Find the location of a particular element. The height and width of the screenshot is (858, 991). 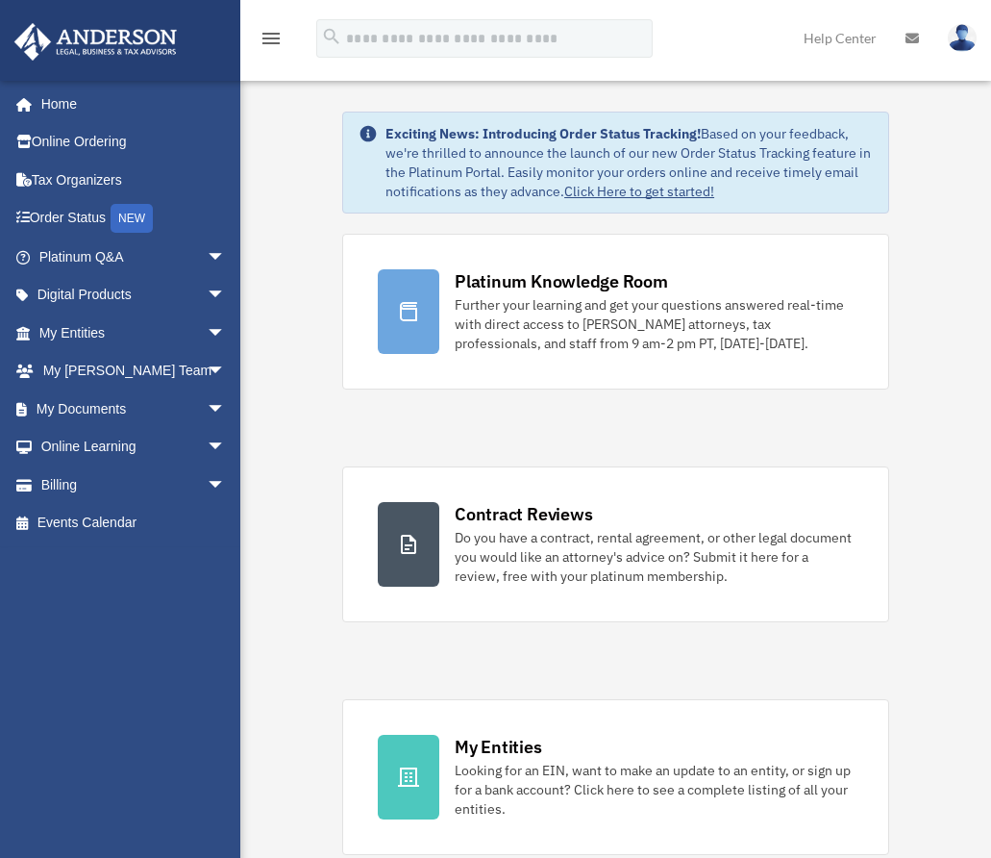

a: Click Here to get started! is located at coordinates (639, 191).